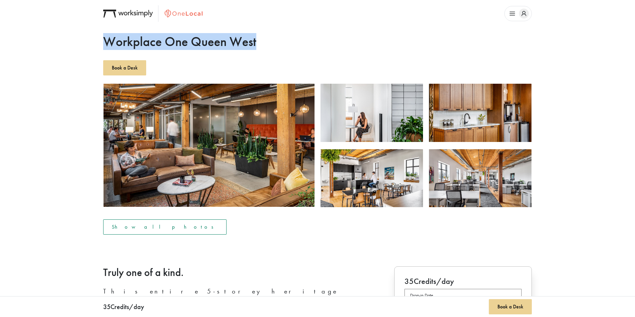 The height and width of the screenshot is (317, 635). I want to click on h2: Truly one of a kind., so click(232, 272).